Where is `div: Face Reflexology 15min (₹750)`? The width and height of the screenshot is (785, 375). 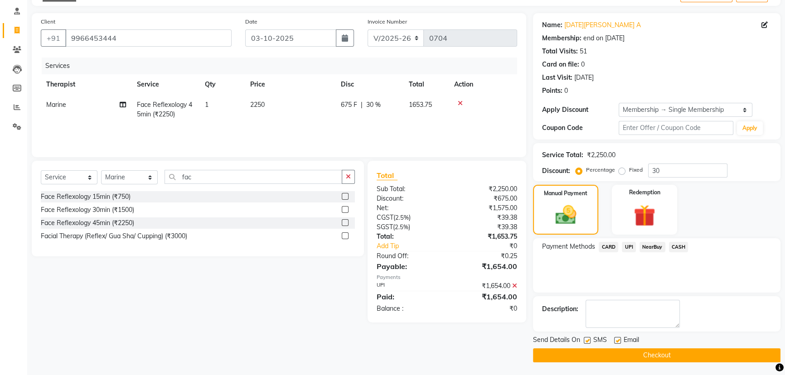
div: Face Reflexology 15min (₹750) is located at coordinates (86, 197).